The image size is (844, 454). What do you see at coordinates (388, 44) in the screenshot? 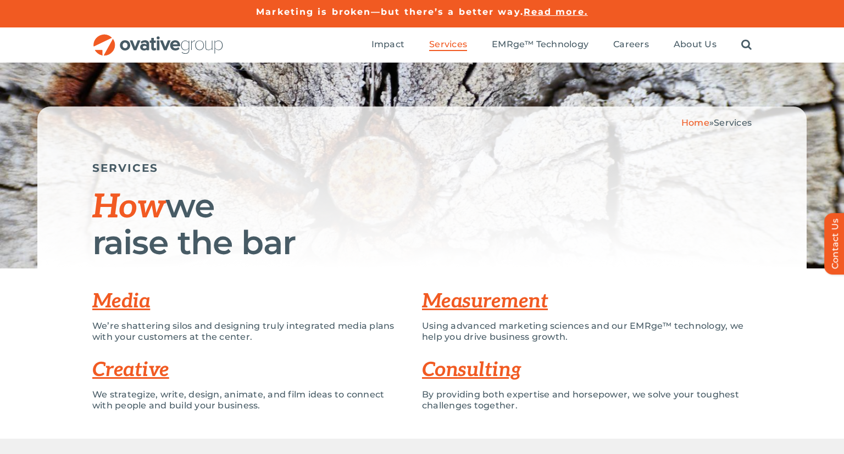
I see `span: Impact` at bounding box center [388, 44].